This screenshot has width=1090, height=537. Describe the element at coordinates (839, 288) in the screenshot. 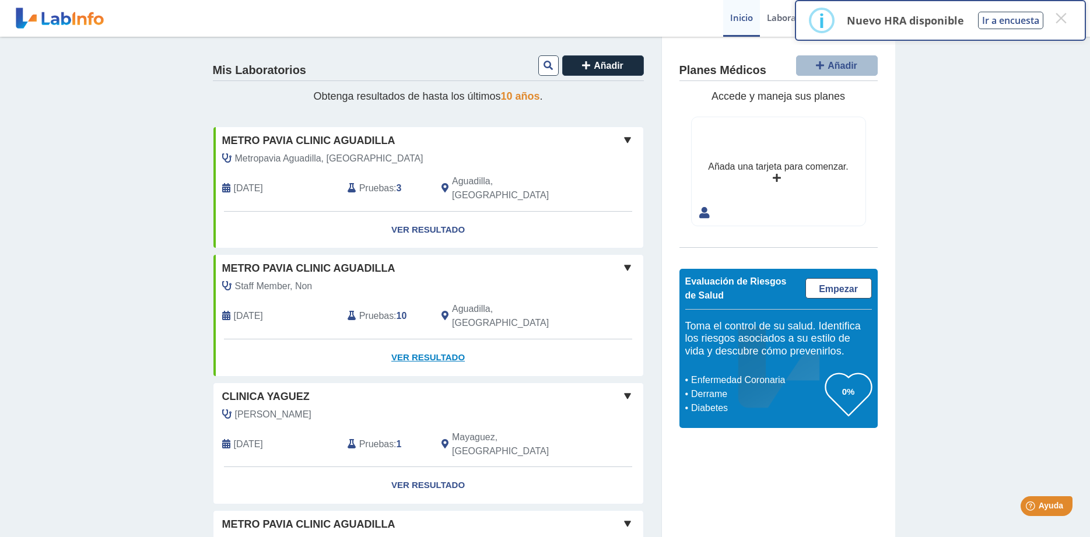

I see `a: Empezar` at that location.